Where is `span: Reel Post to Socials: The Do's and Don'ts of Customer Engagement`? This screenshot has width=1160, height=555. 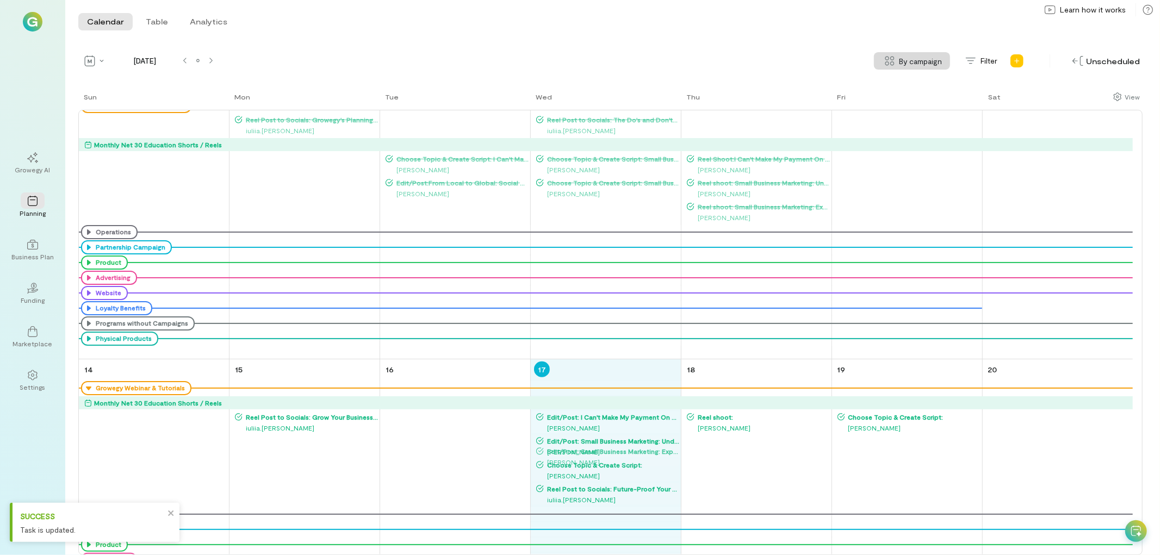 span: Reel Post to Socials: The Do's and Don'ts of Customer Engagement is located at coordinates (612, 120).